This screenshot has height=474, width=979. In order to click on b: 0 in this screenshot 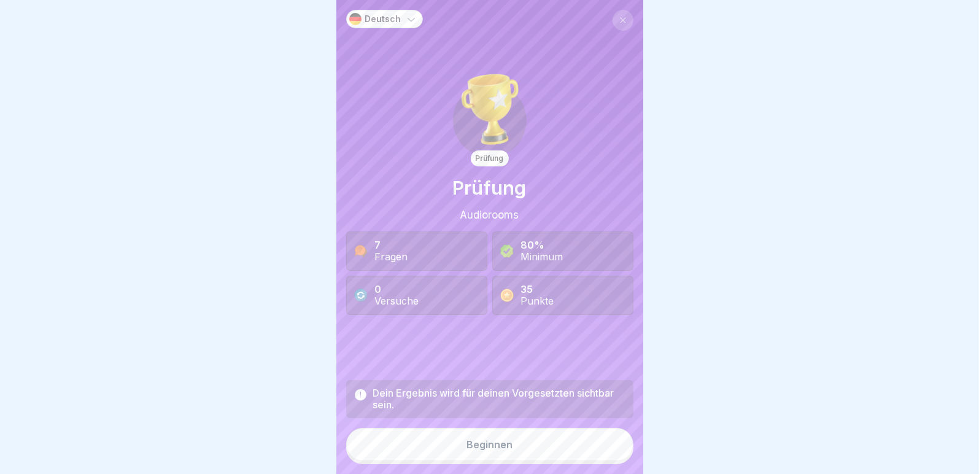, I will do `click(378, 289)`.